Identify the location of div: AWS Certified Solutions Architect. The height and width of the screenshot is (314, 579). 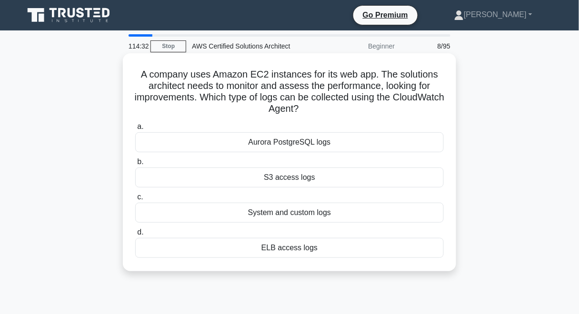
(251, 46).